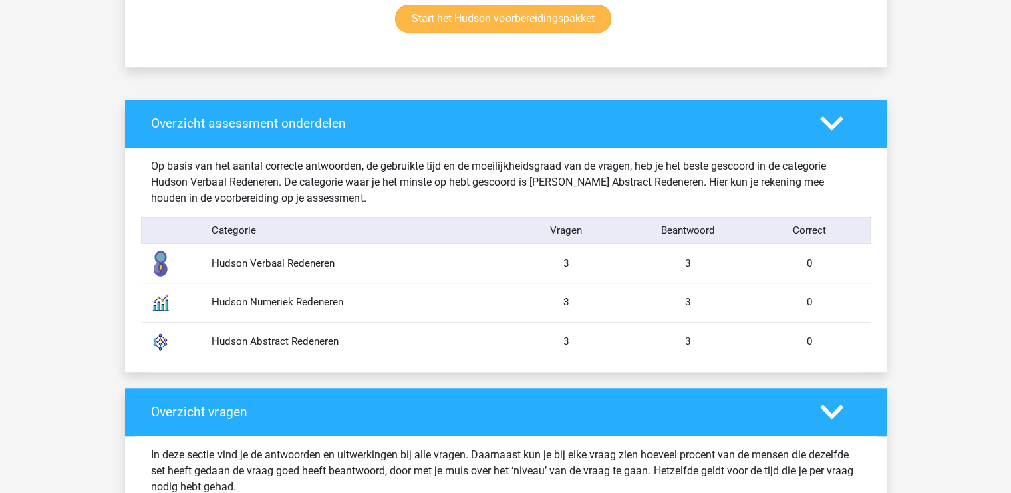  What do you see at coordinates (160, 303) in the screenshot?
I see `img: numerical_reasoning.c2aee8c4b37e.svg` at bounding box center [160, 303].